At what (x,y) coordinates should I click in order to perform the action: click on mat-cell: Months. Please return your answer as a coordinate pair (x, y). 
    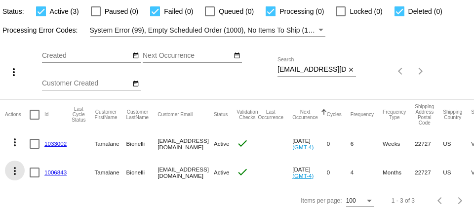
    Looking at the image, I should click on (399, 172).